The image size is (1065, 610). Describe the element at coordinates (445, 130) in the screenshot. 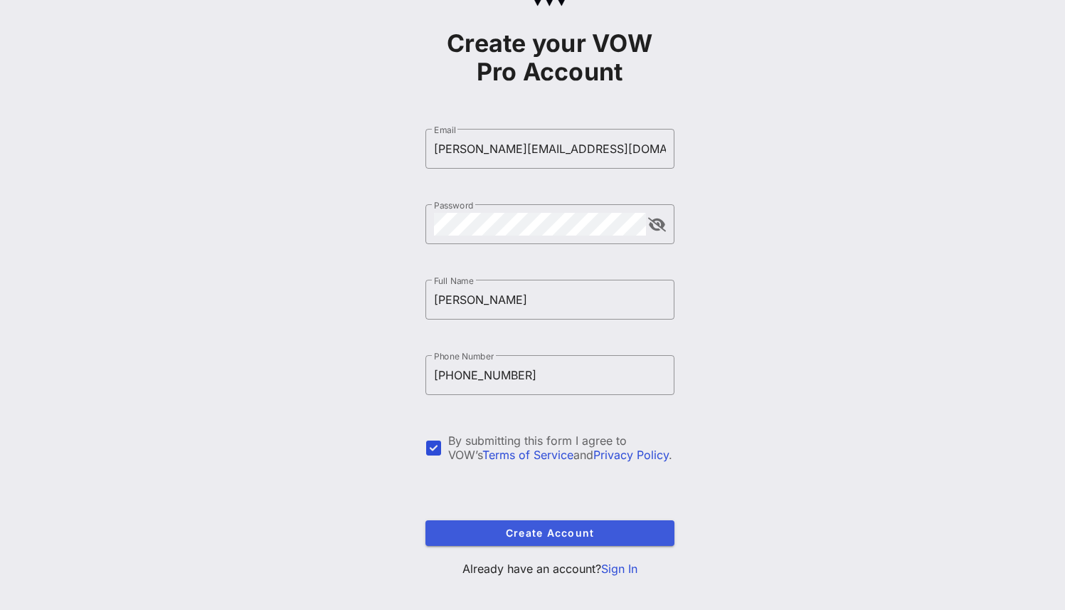

I see `label: Email` at that location.